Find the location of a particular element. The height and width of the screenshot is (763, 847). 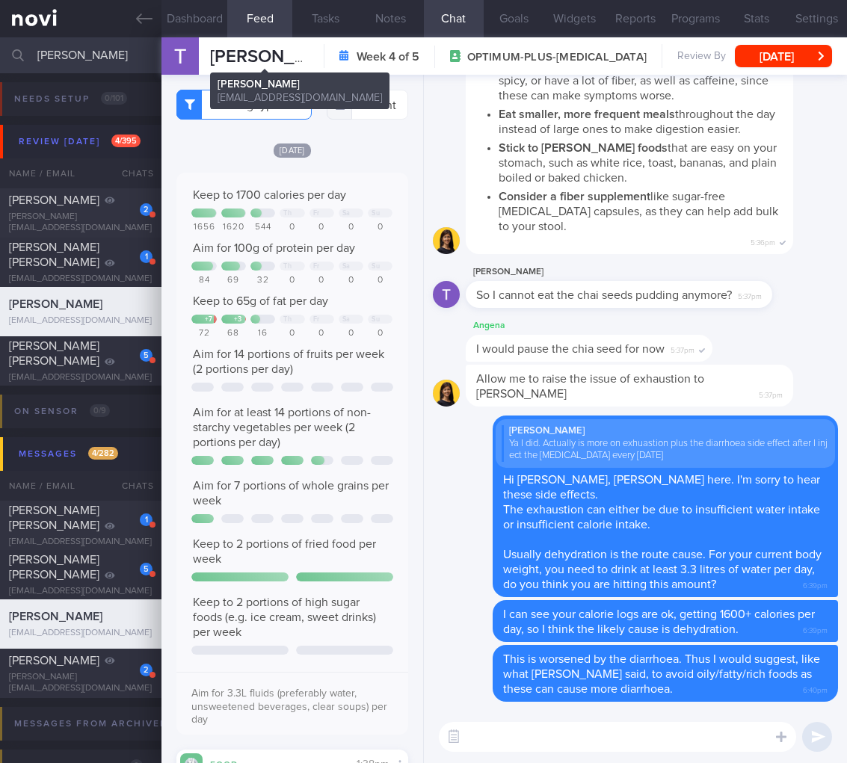

span: I would pause the chia seed for now is located at coordinates (571, 349).